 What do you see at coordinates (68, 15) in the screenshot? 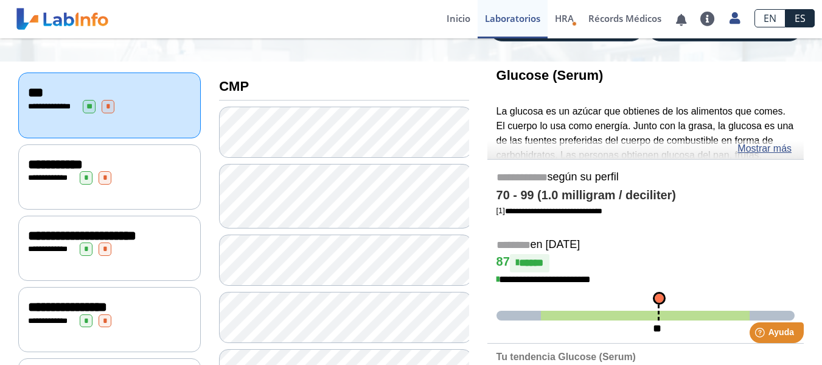
I see `span: Ayuda` at bounding box center [68, 15].